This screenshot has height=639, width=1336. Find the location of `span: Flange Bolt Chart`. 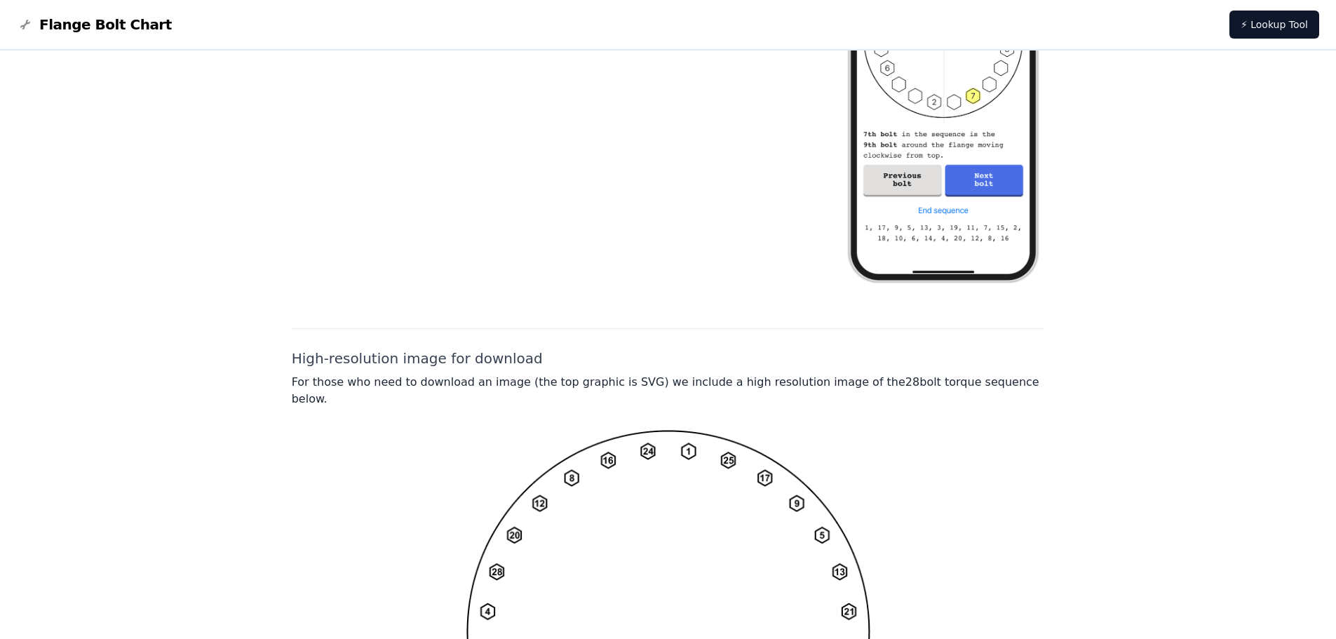

span: Flange Bolt Chart is located at coordinates (105, 25).